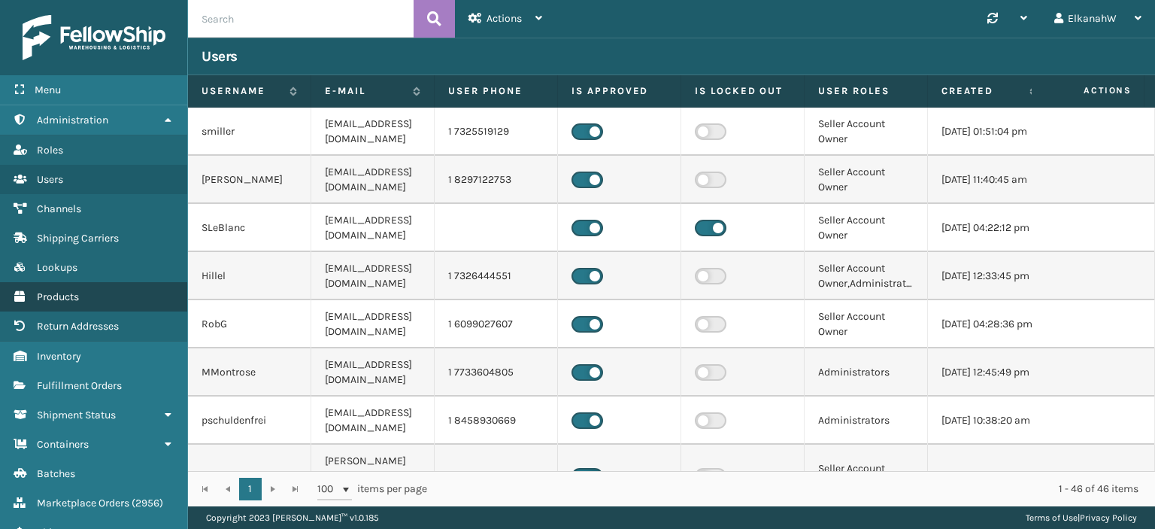 The width and height of the screenshot is (1155, 529). What do you see at coordinates (742, 91) in the screenshot?
I see `label: Is Locked Out` at bounding box center [742, 91].